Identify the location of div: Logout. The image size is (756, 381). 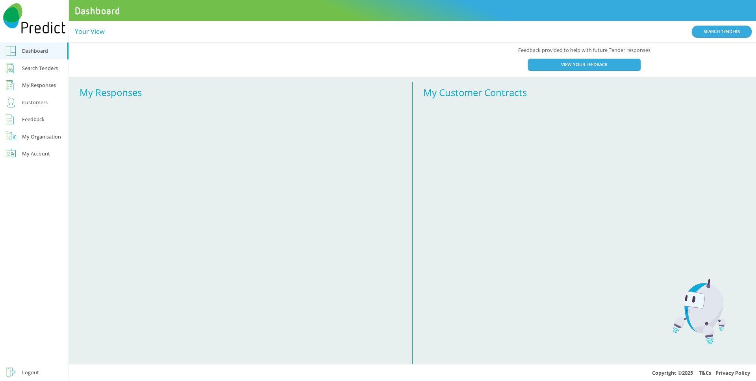
(30, 372).